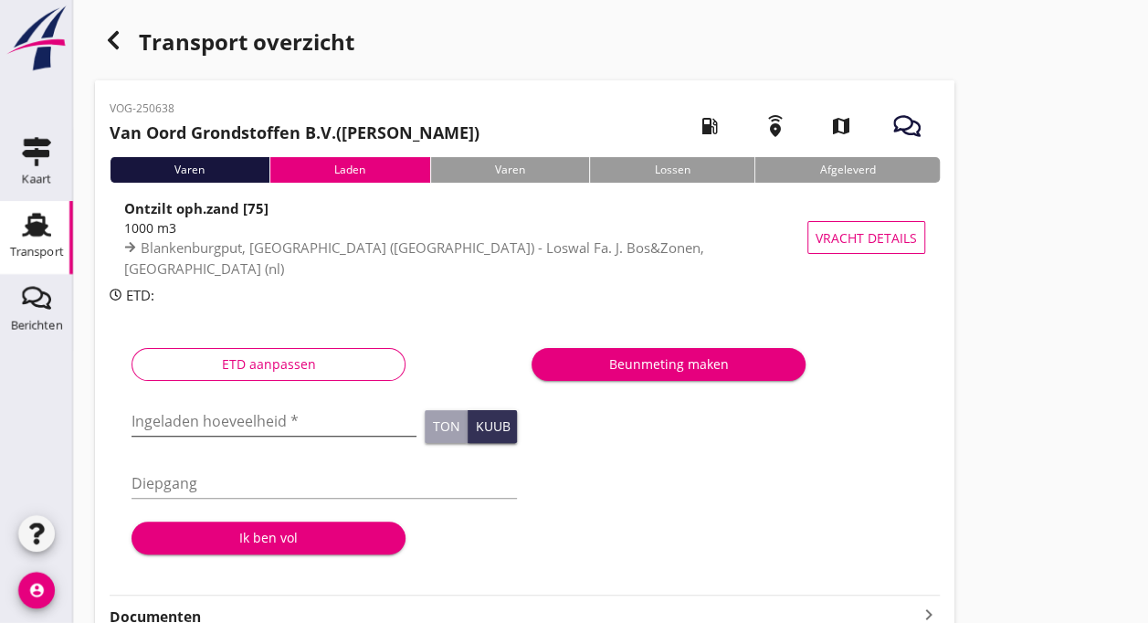  I want to click on button: Beunmeting maken, so click(669, 364).